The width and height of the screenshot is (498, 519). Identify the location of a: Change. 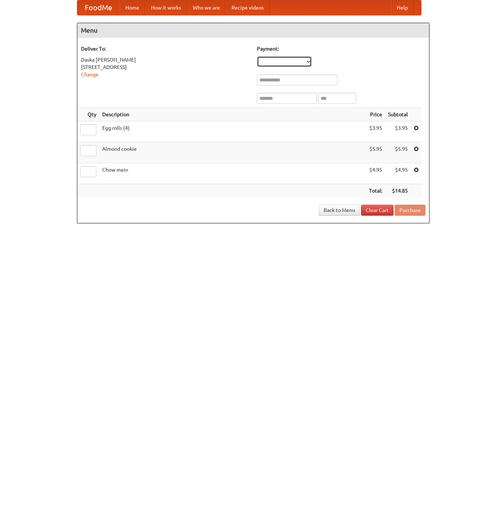
(90, 74).